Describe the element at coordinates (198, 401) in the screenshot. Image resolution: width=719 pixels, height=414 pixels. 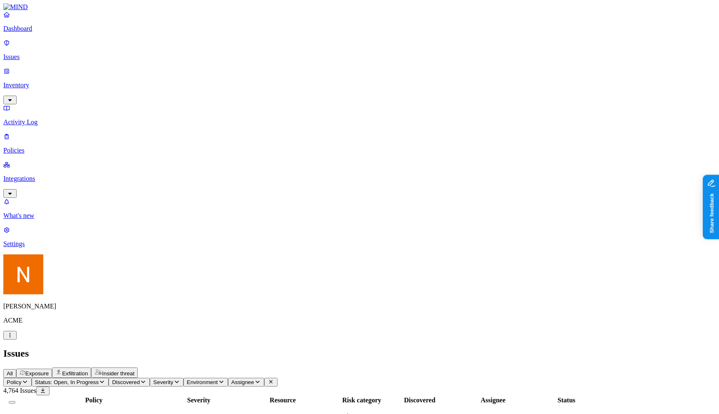
I see `div: Severity` at that location.